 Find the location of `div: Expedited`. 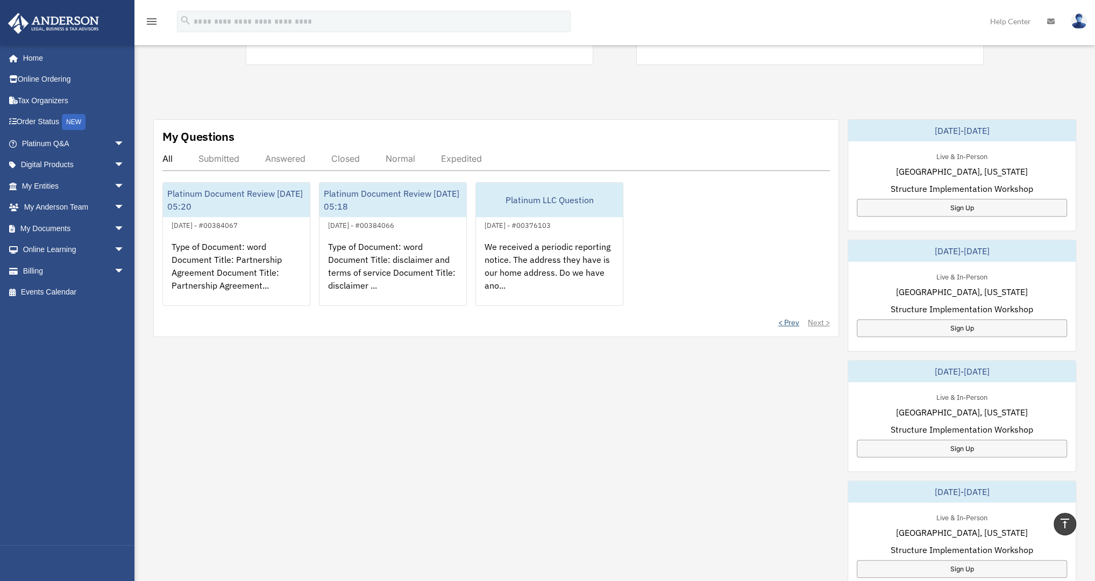

div: Expedited is located at coordinates (461, 159).